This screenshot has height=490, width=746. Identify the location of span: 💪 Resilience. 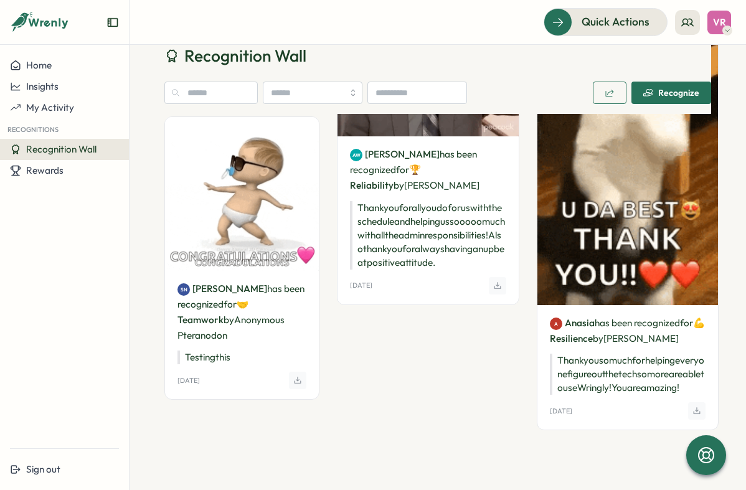
(627, 331).